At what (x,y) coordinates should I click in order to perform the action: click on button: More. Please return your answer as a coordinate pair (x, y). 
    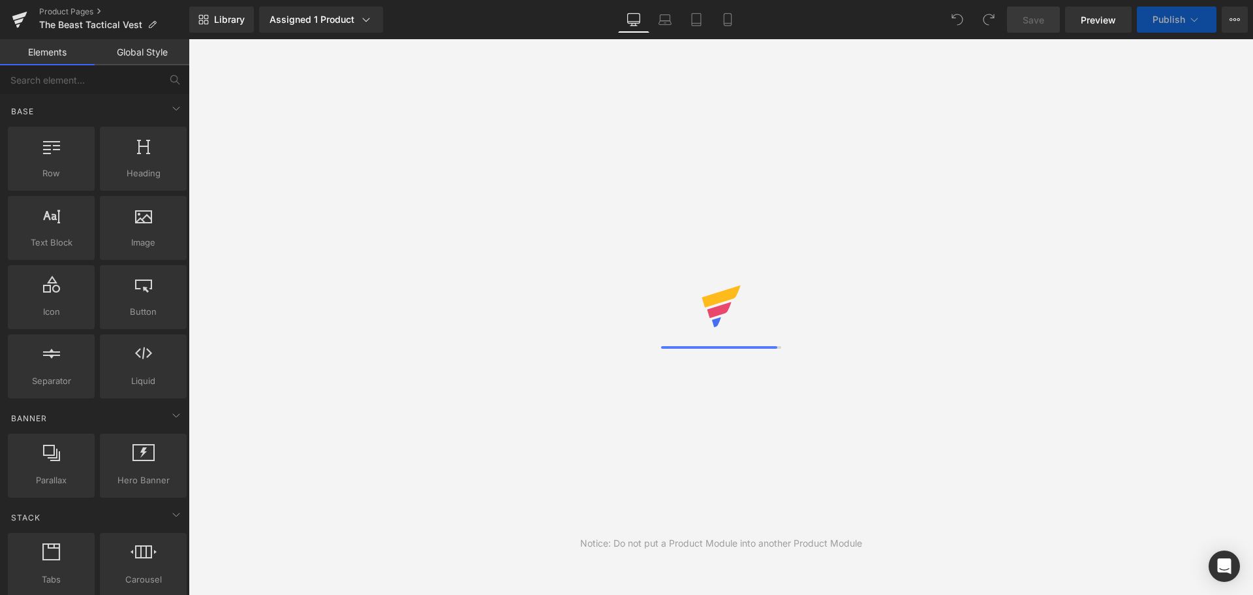
    Looking at the image, I should click on (1235, 20).